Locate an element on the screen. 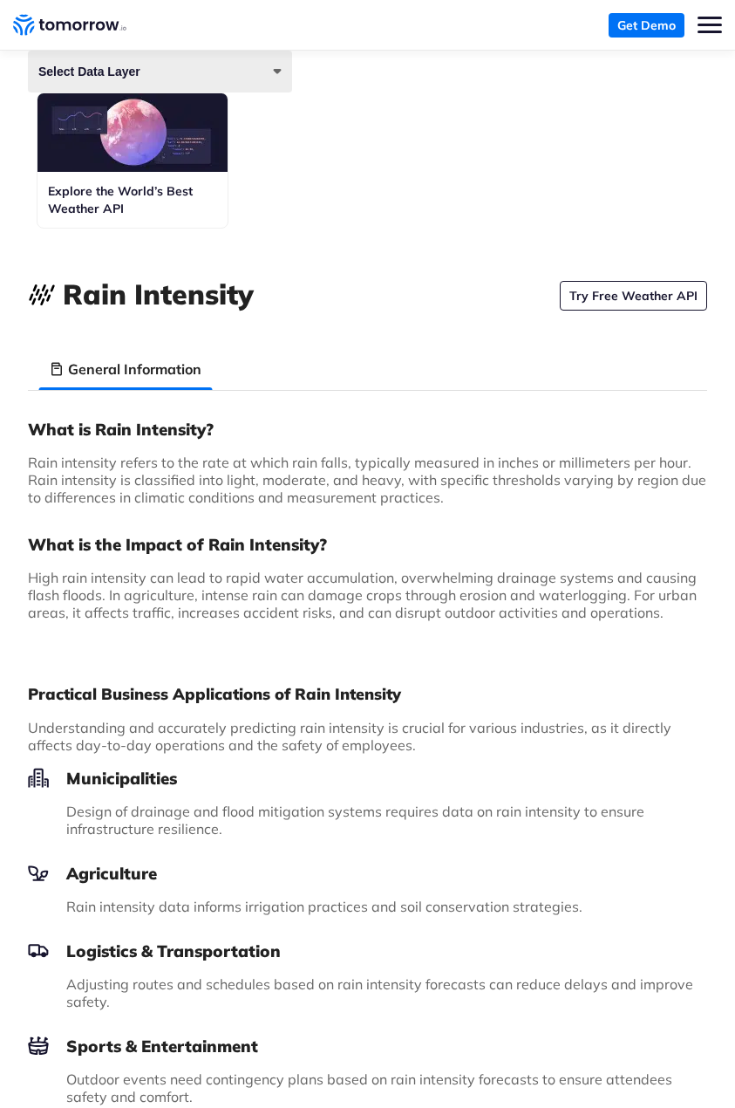 This screenshot has height=1108, width=735. button: Select Data Layer is located at coordinates (160, 72).